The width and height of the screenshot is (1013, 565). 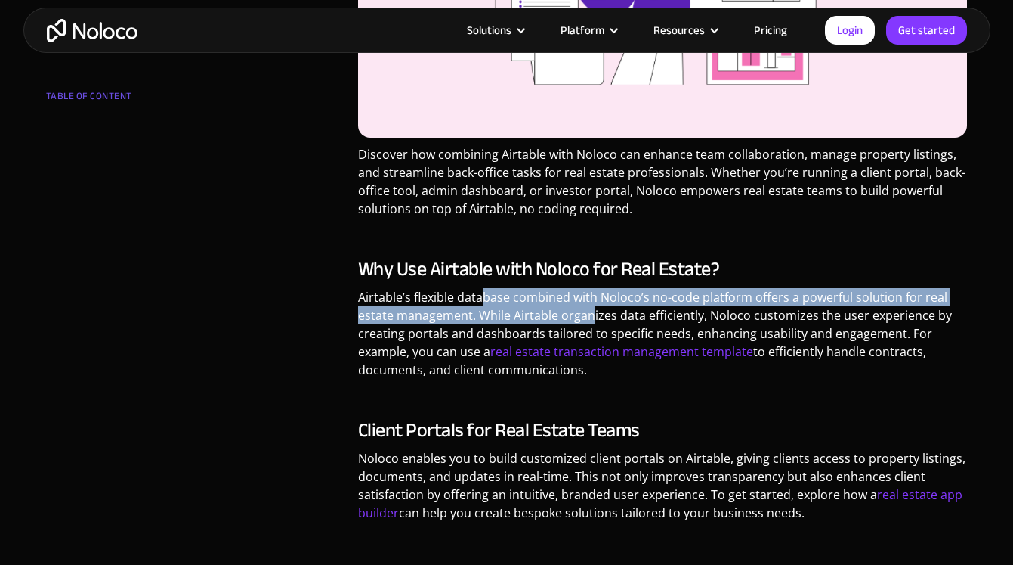 I want to click on h3: Why Use Airtable with Noloco for Real Estate?, so click(x=663, y=269).